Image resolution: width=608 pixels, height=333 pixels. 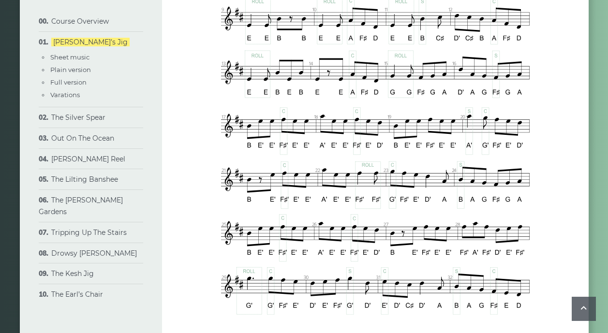 I want to click on a: Course Overview, so click(x=80, y=21).